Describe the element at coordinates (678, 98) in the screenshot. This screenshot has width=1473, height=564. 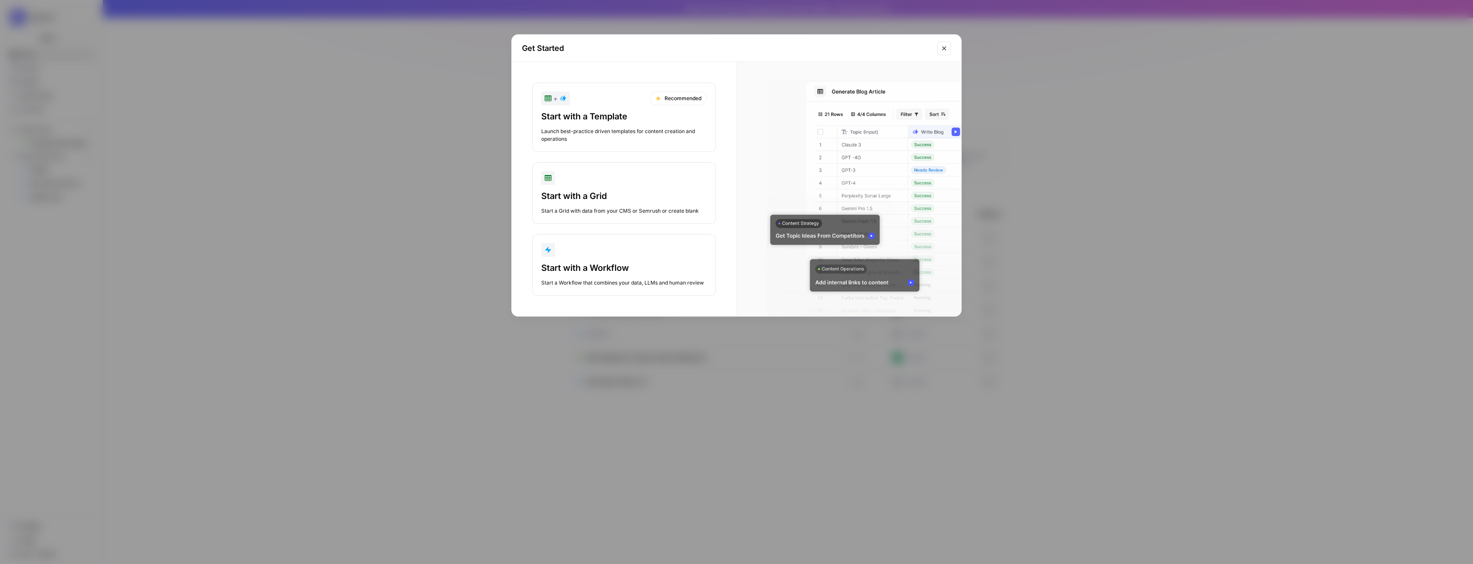
I see `div: Recommended` at that location.